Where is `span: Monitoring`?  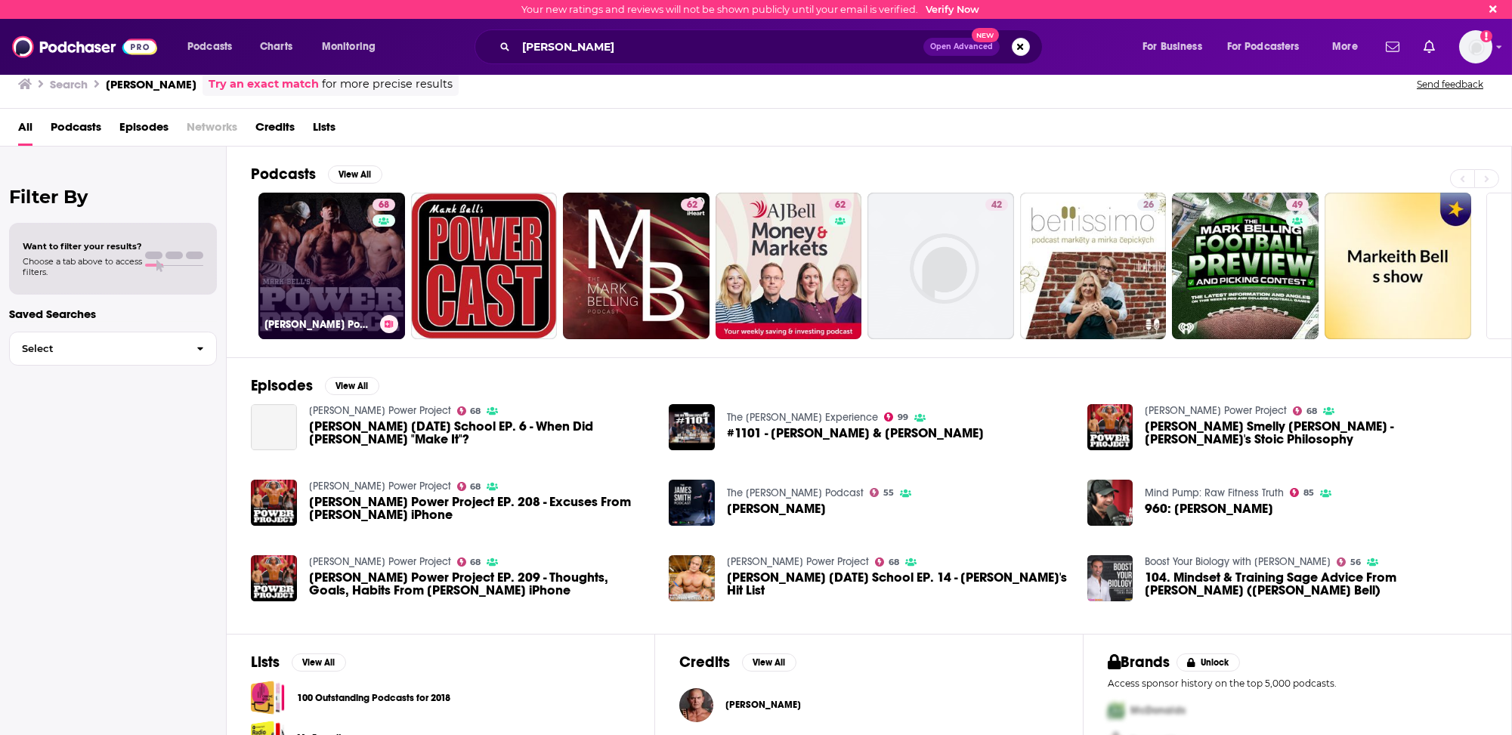 span: Monitoring is located at coordinates (348, 47).